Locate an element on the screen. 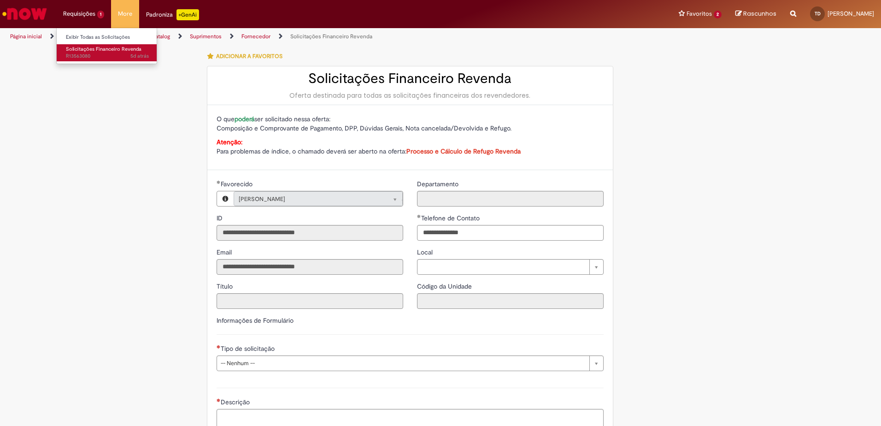 This screenshot has height=426, width=881. span: Solicitações Financeiro Revenda is located at coordinates (104, 49).